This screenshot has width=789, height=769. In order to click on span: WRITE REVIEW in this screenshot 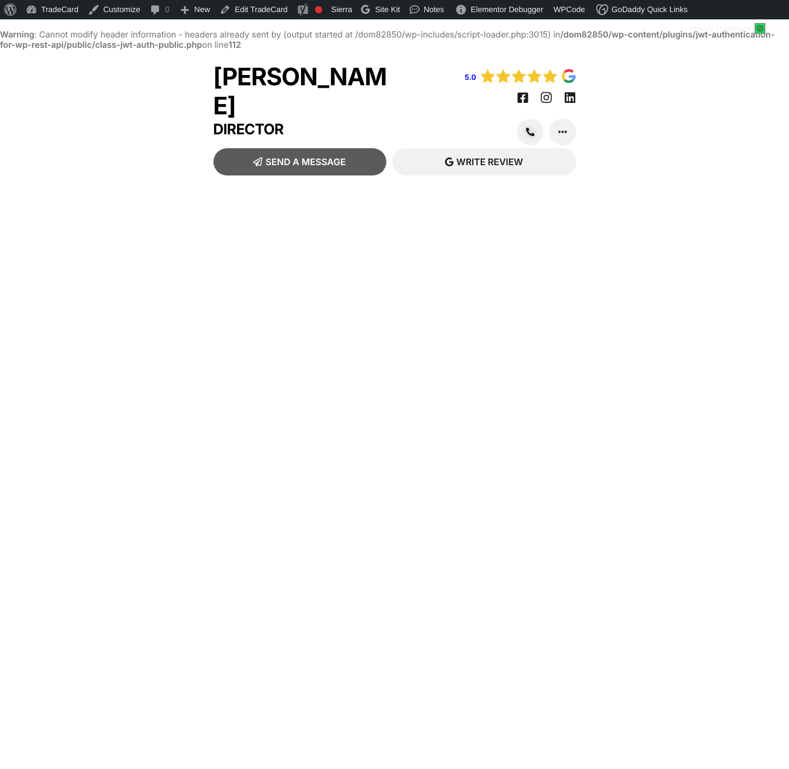, I will do `click(490, 161)`.